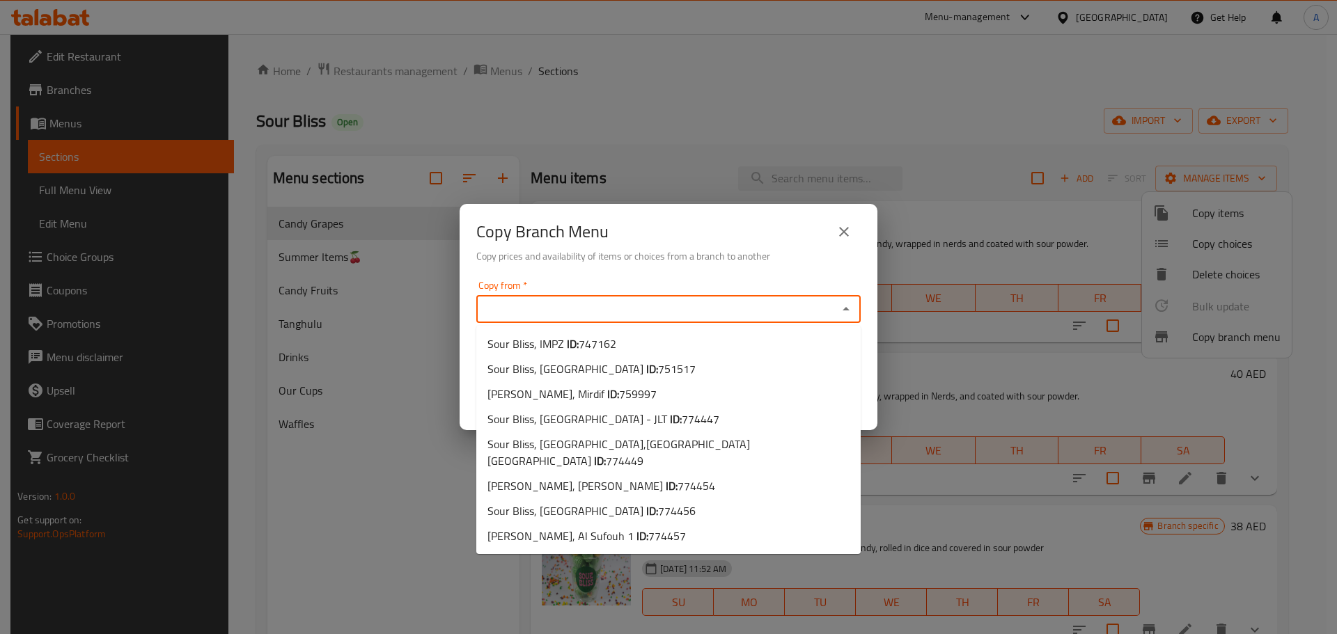 This screenshot has height=634, width=1337. I want to click on h2: Copy Branch Menu, so click(542, 232).